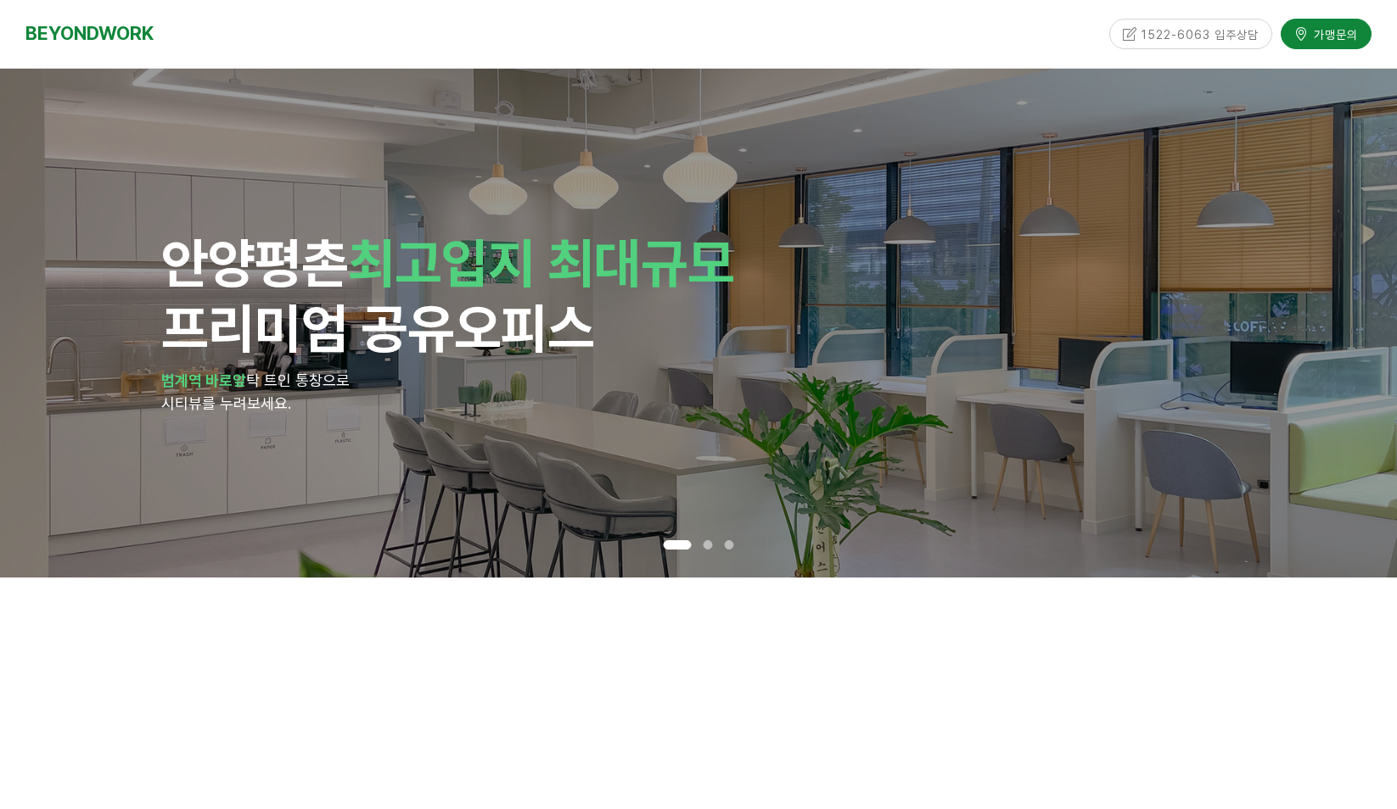 The image size is (1397, 809). I want to click on span: 평촌, so click(301, 263).